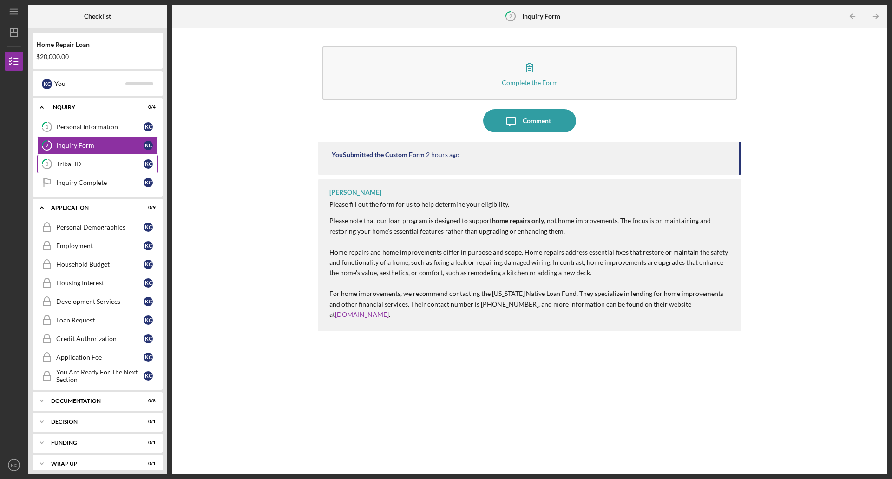  What do you see at coordinates (147, 107) in the screenshot?
I see `div: 0 / 4` at bounding box center [147, 107].